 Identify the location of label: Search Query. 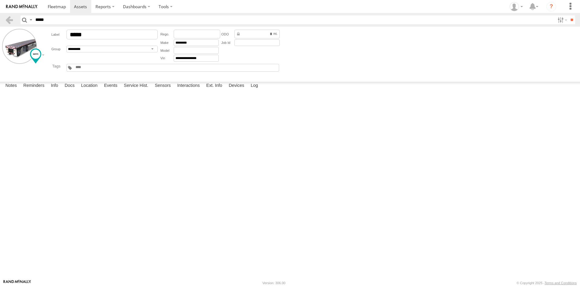
(31, 20).